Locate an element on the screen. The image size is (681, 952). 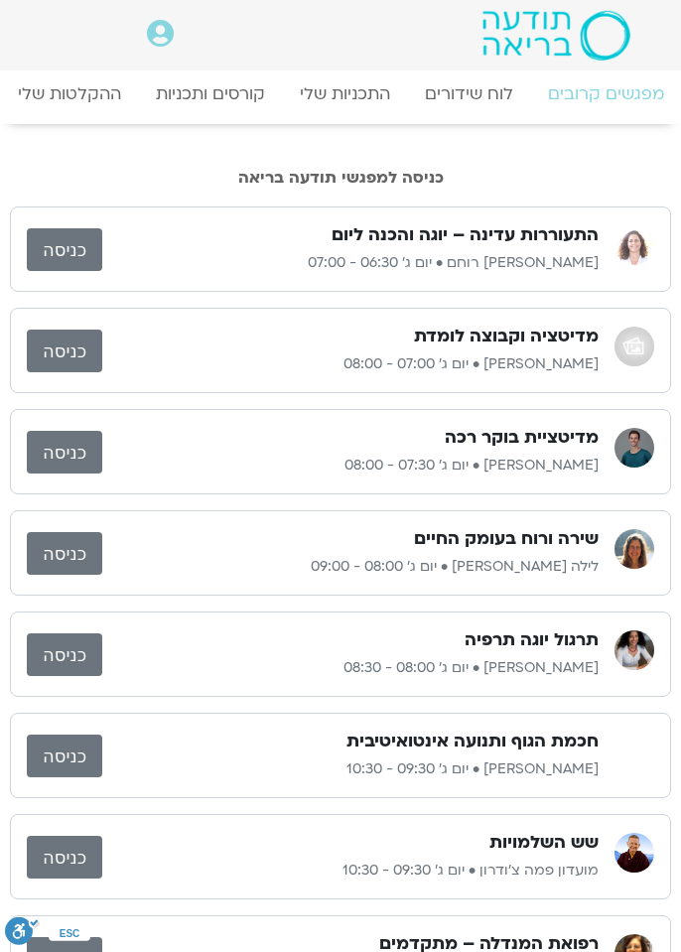
img: אורי דאובר is located at coordinates (634, 448).